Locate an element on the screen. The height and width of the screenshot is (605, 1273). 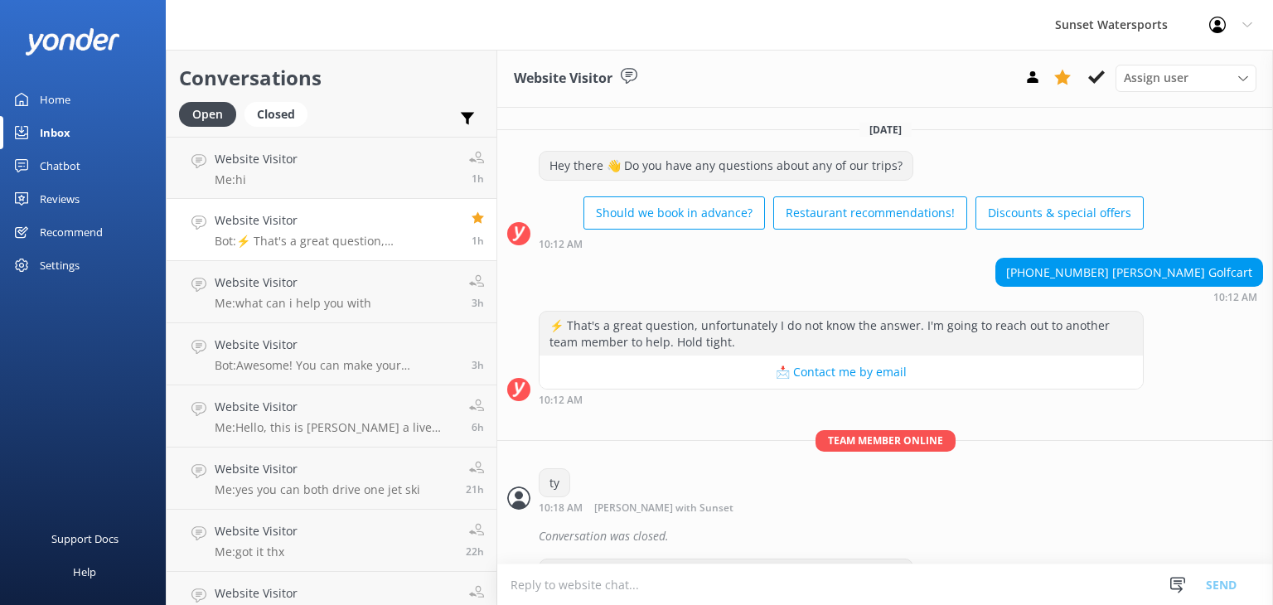
a: Open is located at coordinates (211, 114).